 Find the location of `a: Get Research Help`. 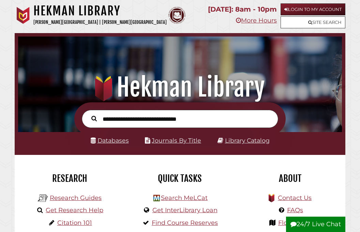

a: Get Research Help is located at coordinates (74, 210).